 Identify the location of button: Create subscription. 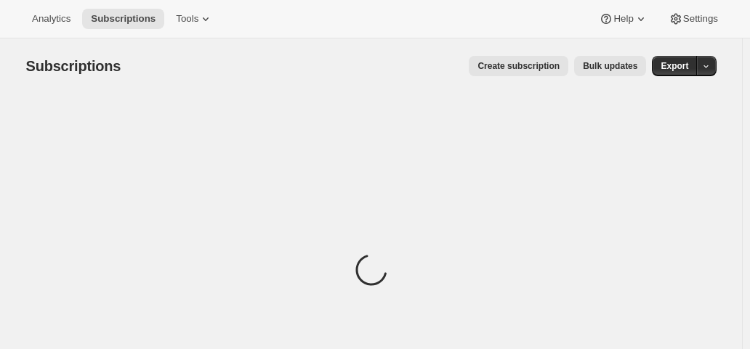
(518, 66).